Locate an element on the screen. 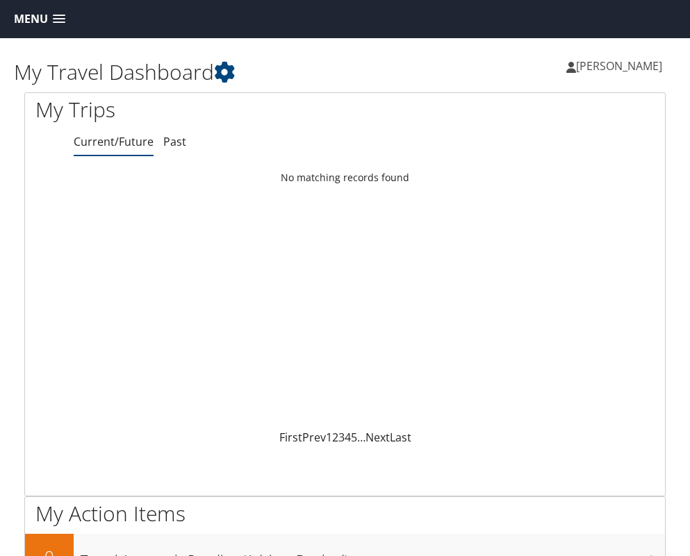 The width and height of the screenshot is (690, 556). a: 1 is located at coordinates (329, 438).